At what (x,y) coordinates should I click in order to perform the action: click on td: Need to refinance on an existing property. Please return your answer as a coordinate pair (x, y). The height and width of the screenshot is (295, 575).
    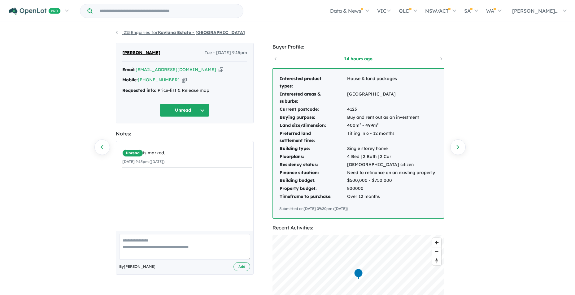
    Looking at the image, I should click on (391, 173).